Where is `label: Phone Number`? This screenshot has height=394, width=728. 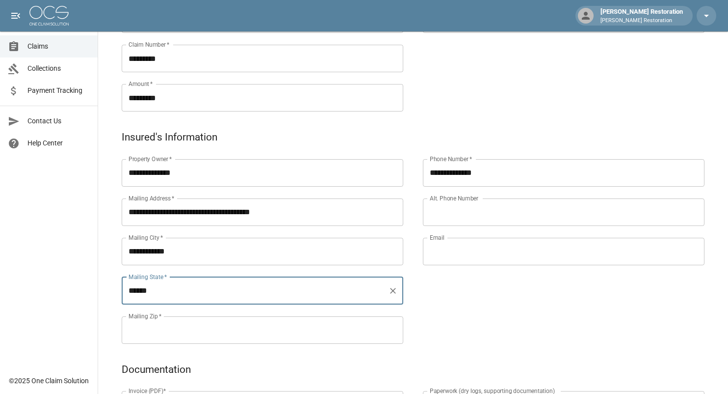 label: Phone Number is located at coordinates (451, 159).